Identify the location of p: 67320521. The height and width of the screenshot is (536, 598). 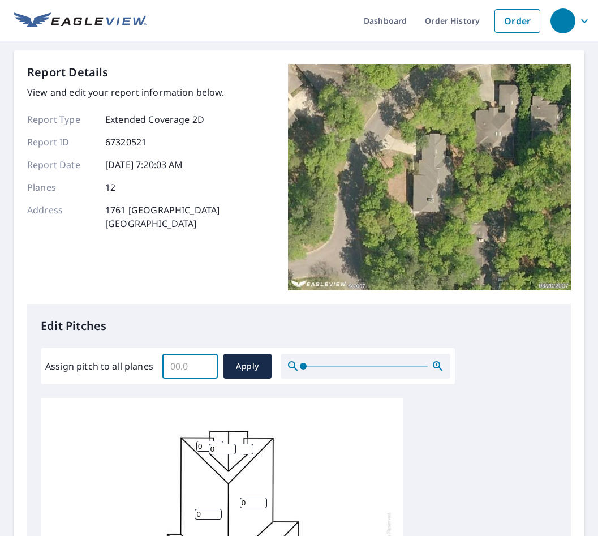
(126, 142).